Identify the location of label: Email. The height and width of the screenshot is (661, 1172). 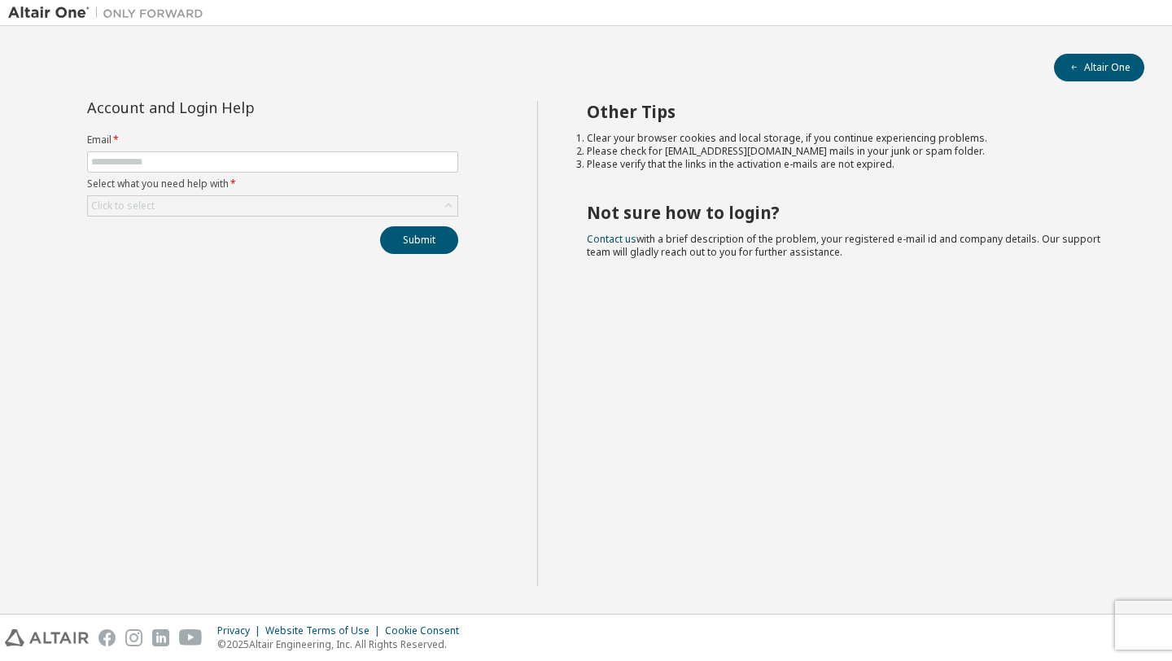
(273, 140).